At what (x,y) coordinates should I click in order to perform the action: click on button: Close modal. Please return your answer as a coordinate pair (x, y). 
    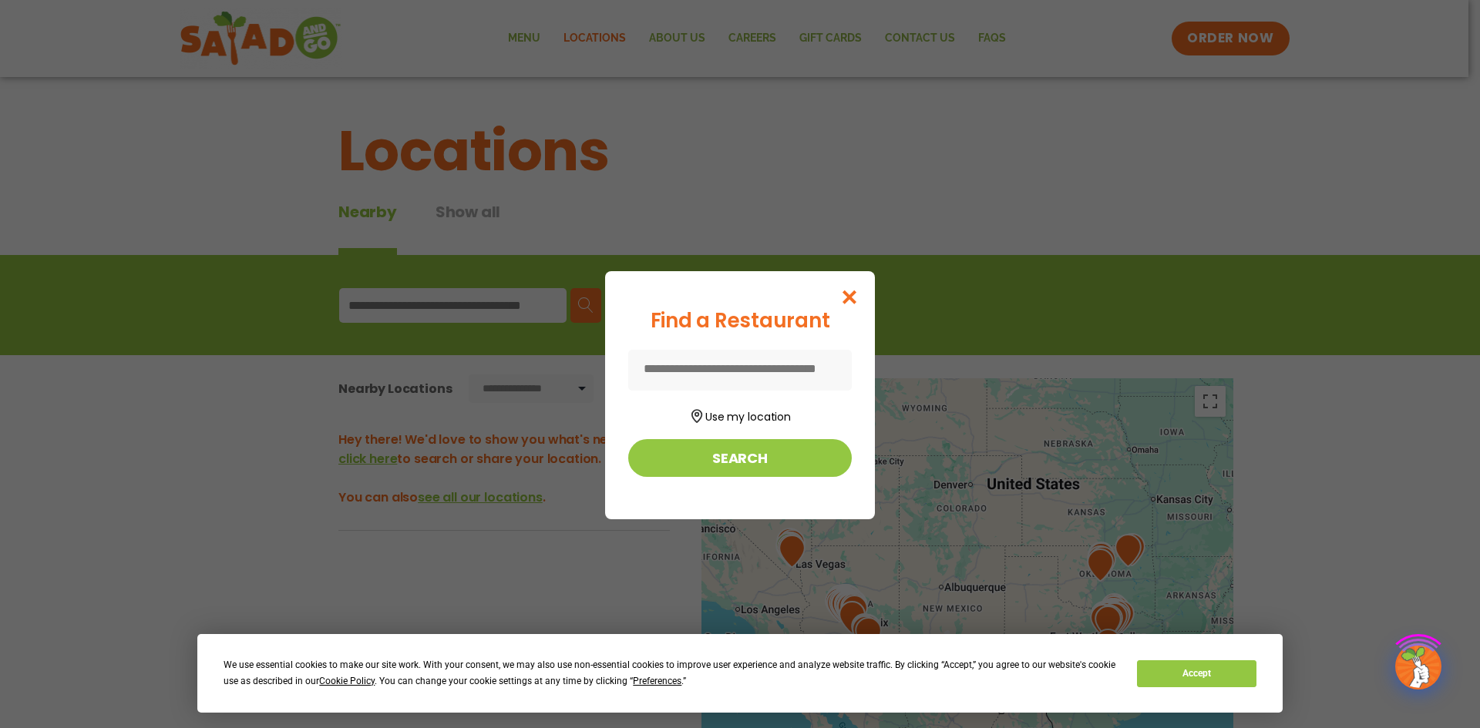
    Looking at the image, I should click on (849, 297).